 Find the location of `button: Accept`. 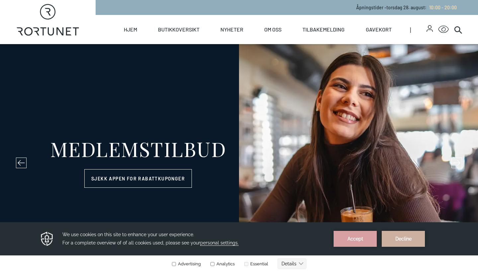

button: Accept is located at coordinates (355, 18).